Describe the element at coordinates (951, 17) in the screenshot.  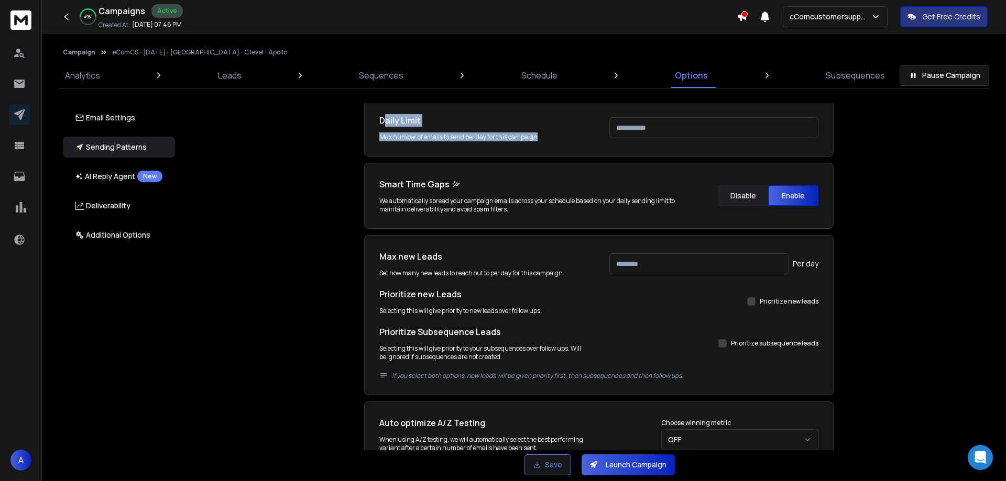
I see `p: Get Free Credits` at that location.